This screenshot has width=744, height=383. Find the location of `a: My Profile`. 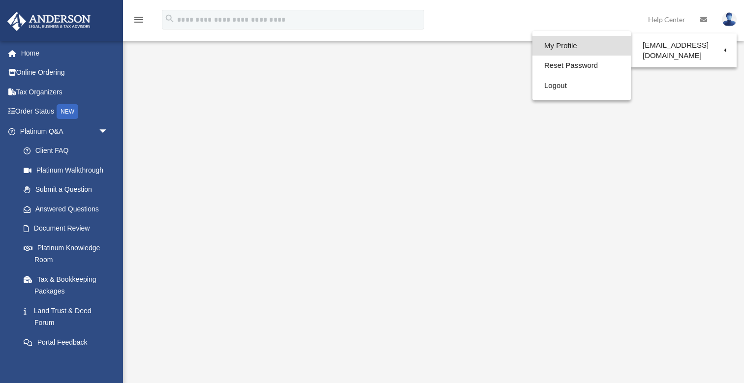

a: My Profile is located at coordinates (582, 46).